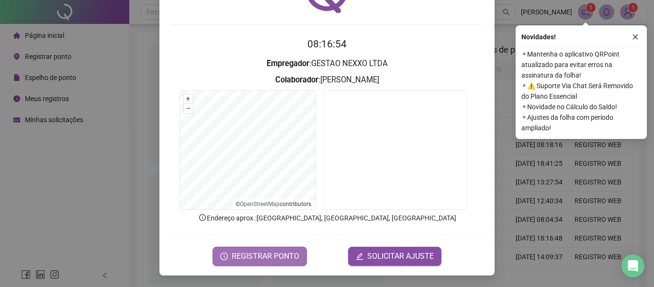  I want to click on span: close, so click(635, 37).